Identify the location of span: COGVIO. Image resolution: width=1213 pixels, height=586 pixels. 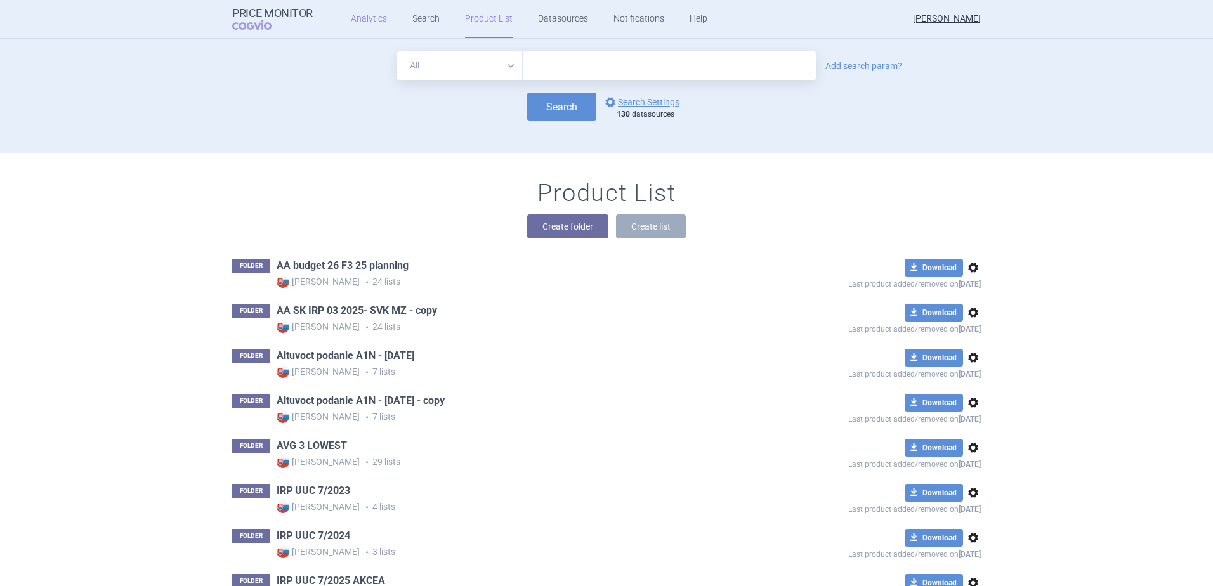
(261, 25).